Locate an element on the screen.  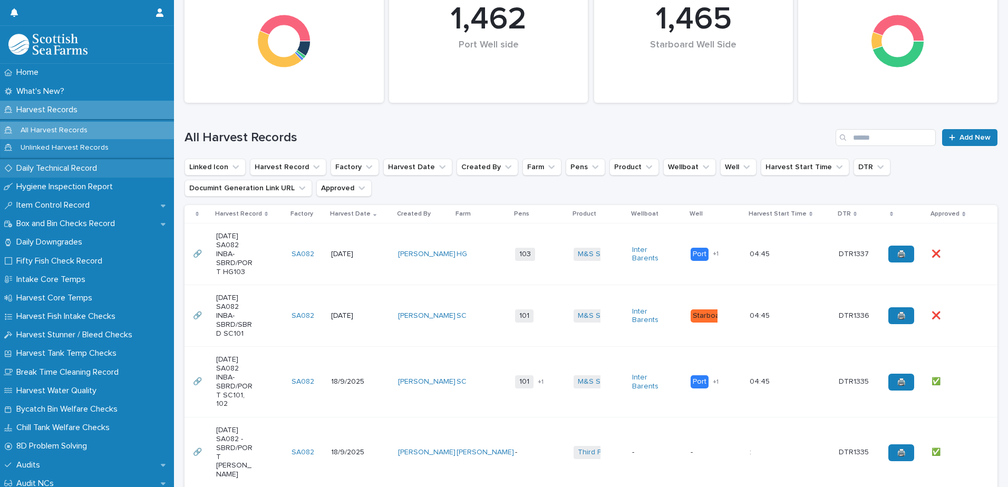
p: What's New? is located at coordinates (42, 91).